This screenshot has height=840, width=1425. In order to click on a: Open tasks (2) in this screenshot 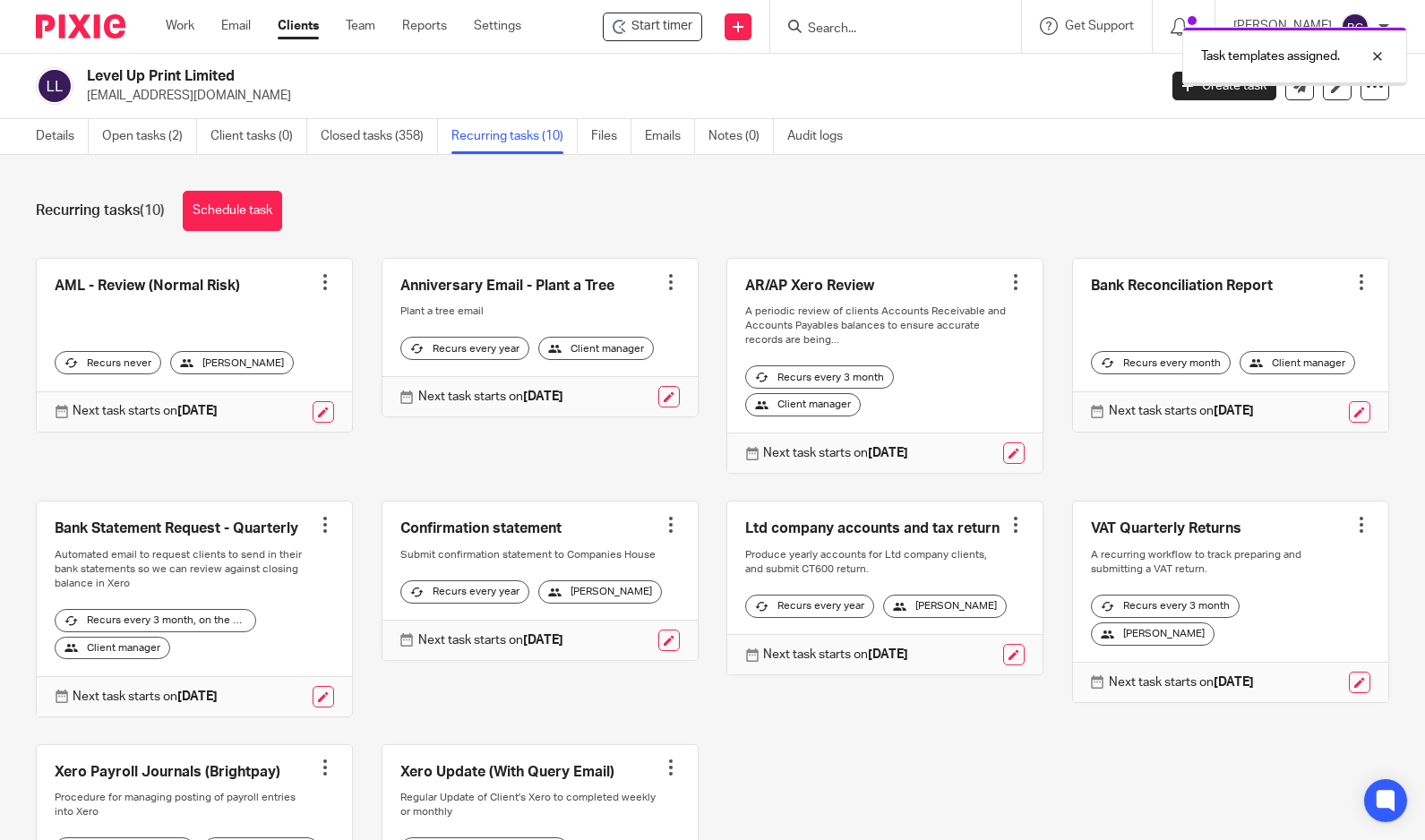, I will do `click(150, 136)`.